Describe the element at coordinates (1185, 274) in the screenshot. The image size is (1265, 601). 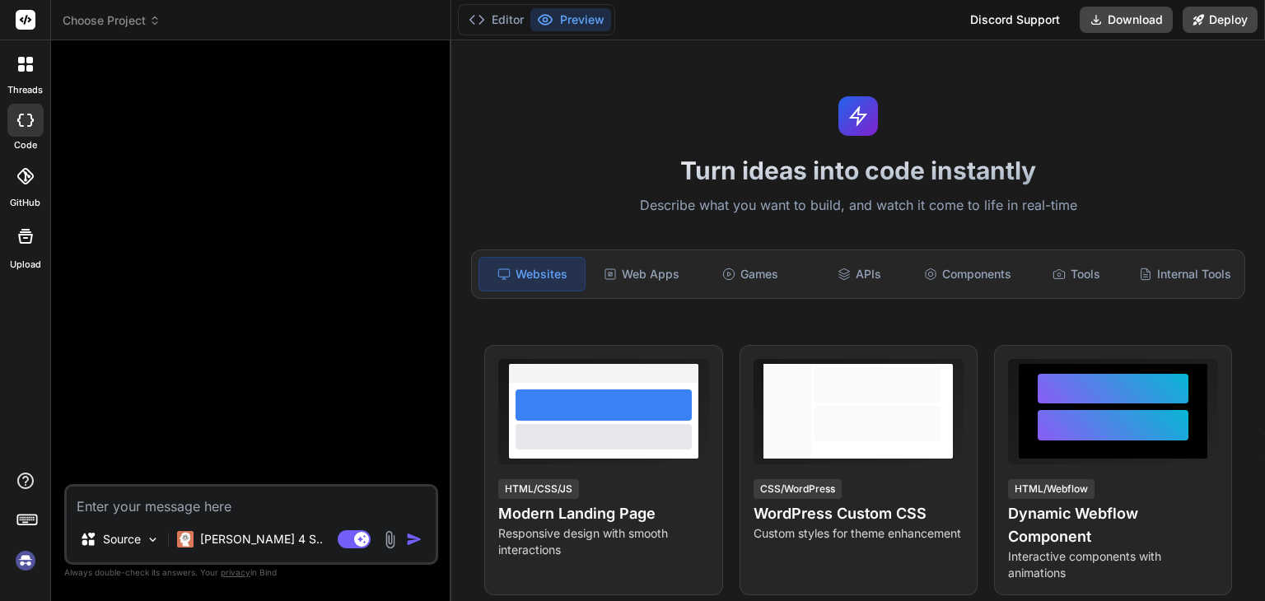
I see `div: Internal Tools` at that location.